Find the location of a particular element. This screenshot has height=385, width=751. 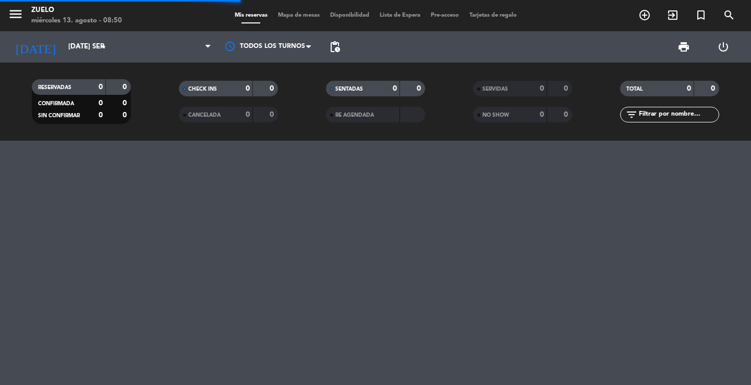

i: filter_list is located at coordinates (631, 115).